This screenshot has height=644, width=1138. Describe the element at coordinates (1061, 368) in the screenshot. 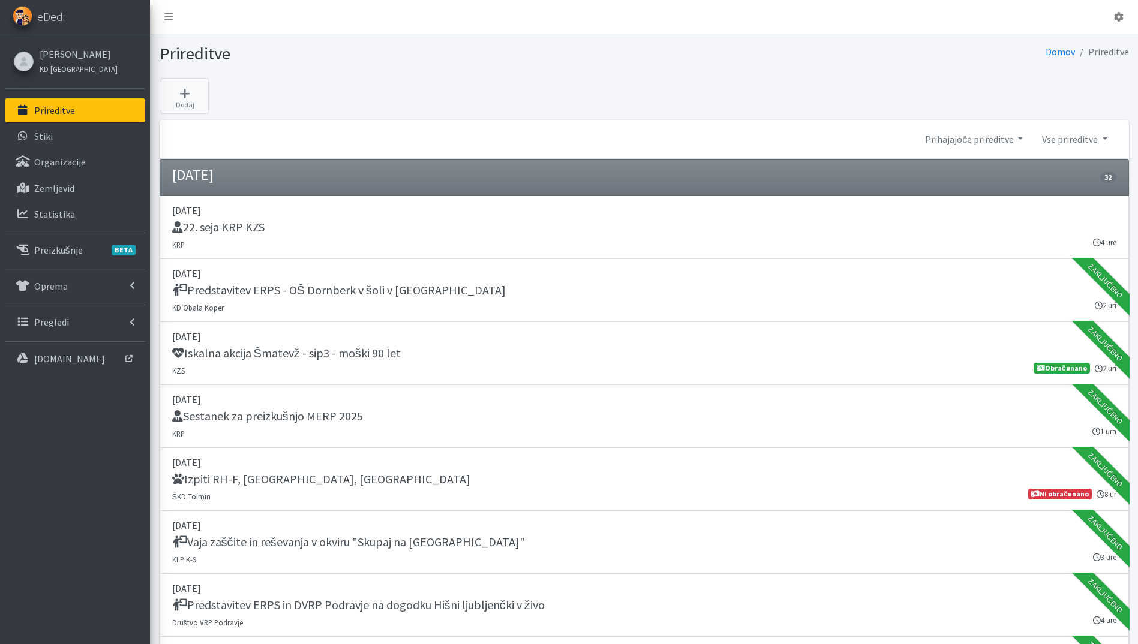

I see `span: Obračunano` at that location.